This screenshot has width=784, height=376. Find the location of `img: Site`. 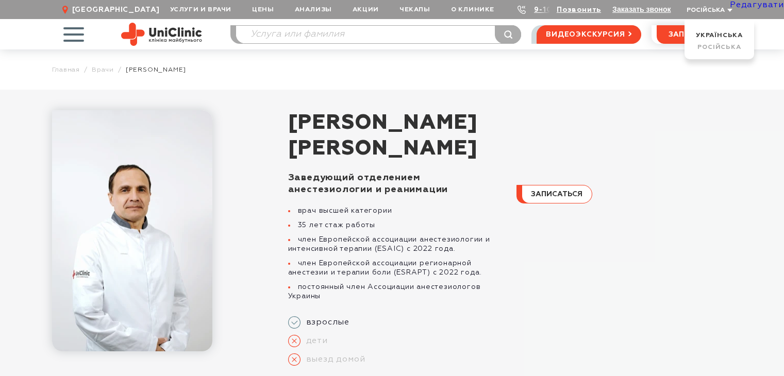

img: Site is located at coordinates (161, 34).